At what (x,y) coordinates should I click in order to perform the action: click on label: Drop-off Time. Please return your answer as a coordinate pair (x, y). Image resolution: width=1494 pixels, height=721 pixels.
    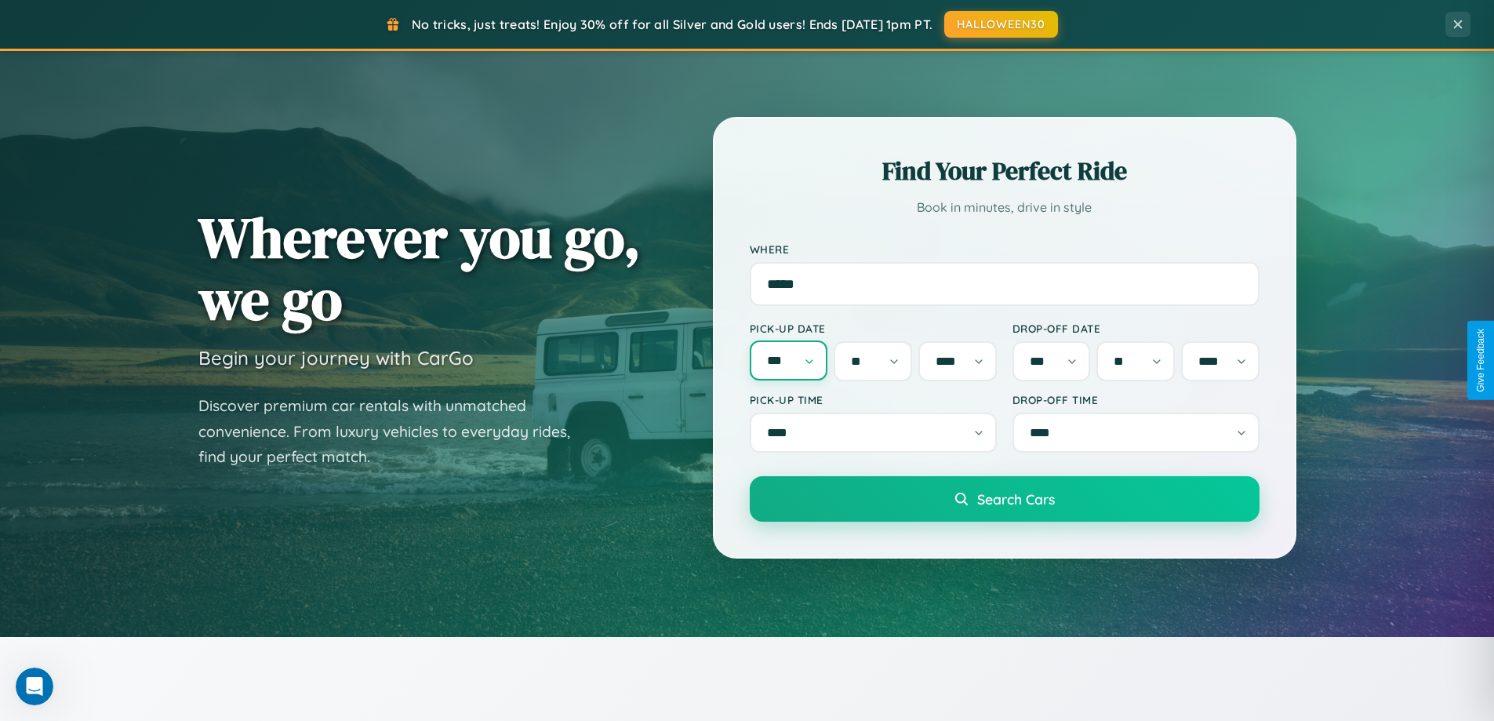
    Looking at the image, I should click on (1136, 399).